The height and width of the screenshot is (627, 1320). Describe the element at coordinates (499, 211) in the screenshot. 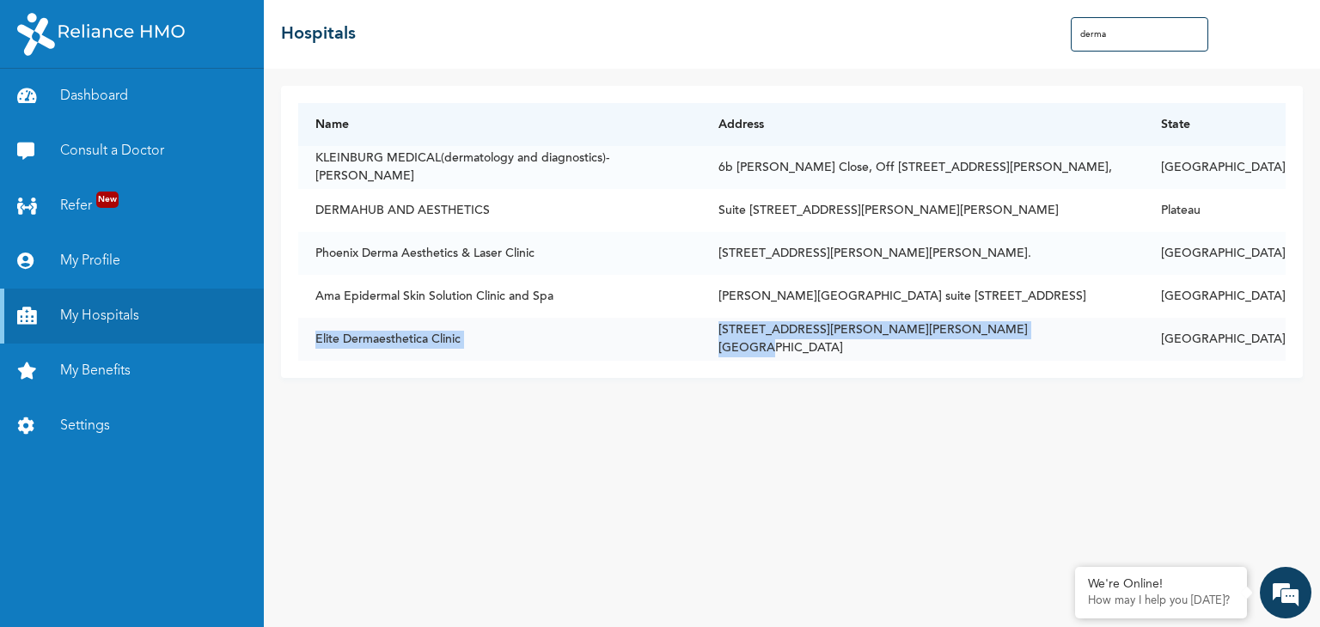

I see `td: DERMAHUB AND AESTHETICS` at that location.